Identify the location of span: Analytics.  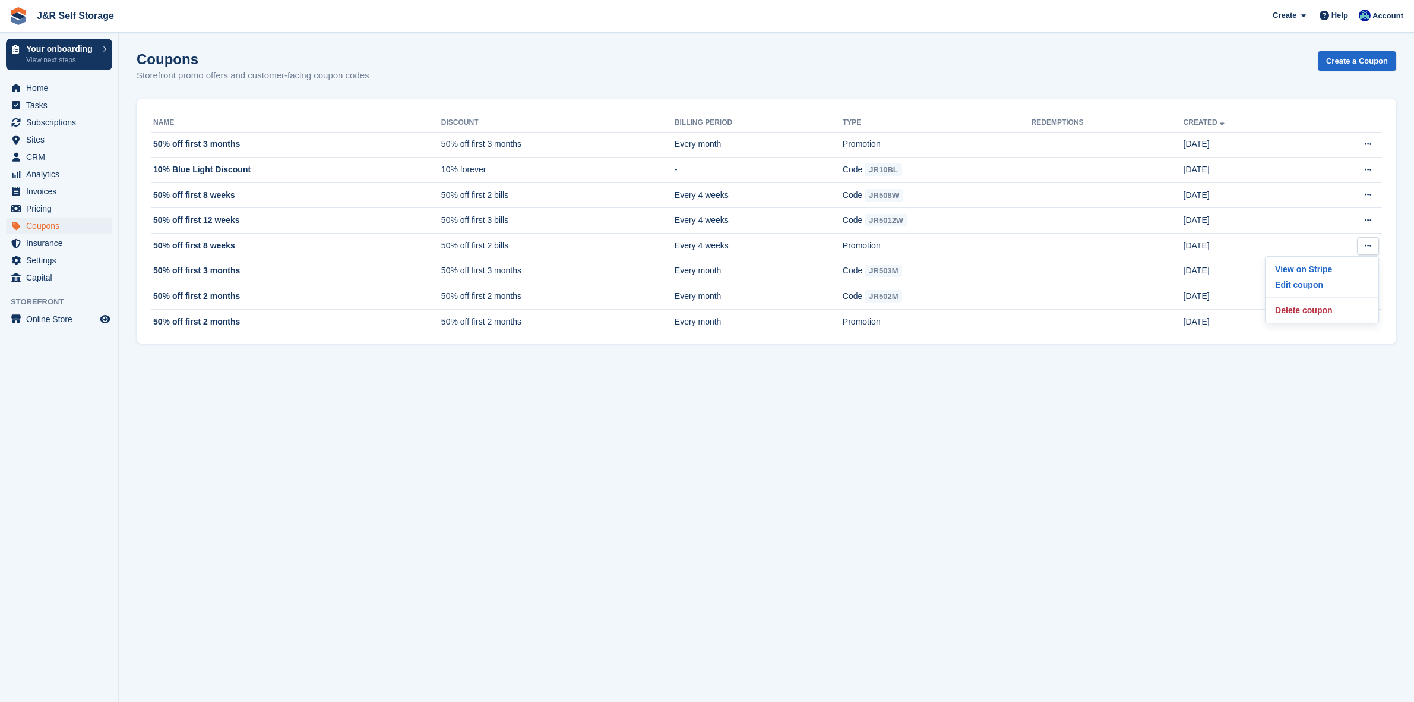
(62, 174).